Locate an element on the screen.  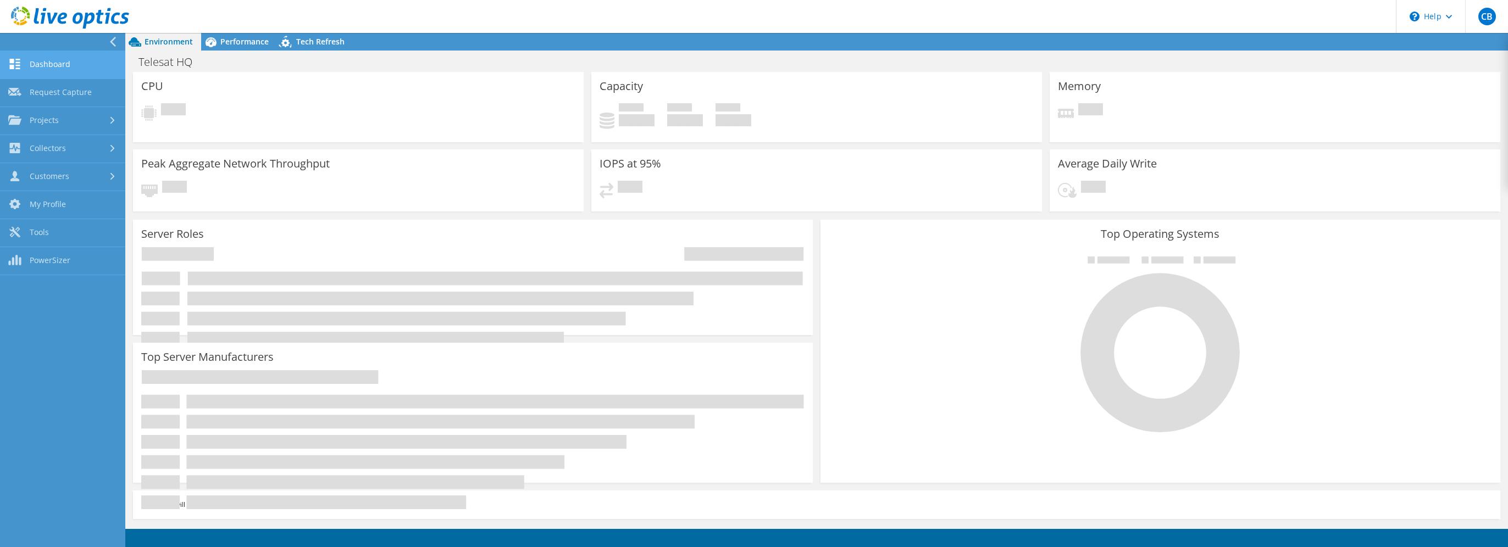
h3: Memory is located at coordinates (1079, 86).